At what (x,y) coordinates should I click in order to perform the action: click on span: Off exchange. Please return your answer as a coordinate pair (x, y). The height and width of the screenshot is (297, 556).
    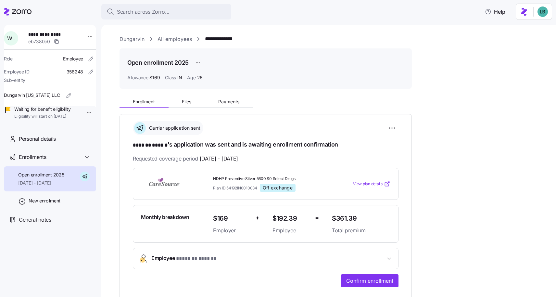
    Looking at the image, I should click on (278, 188).